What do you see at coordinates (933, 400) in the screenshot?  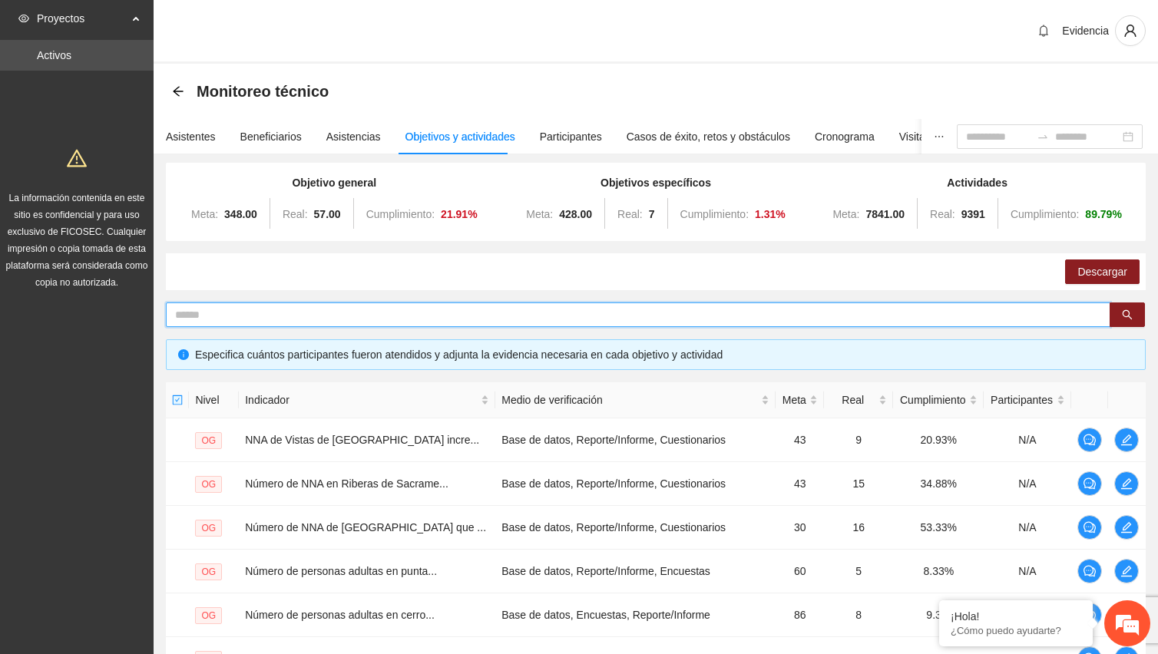 I see `span: Cumplimiento` at bounding box center [933, 400].